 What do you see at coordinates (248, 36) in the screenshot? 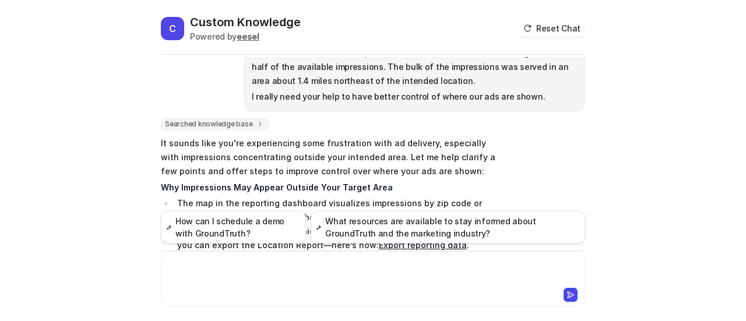
I see `b: eesel` at bounding box center [248, 36].